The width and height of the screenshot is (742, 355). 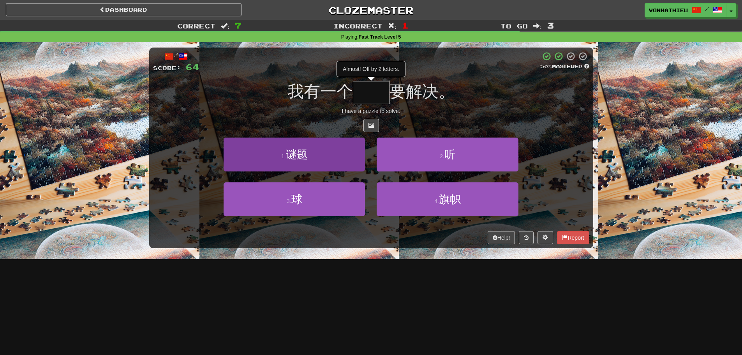 I want to click on span: 7, so click(x=238, y=25).